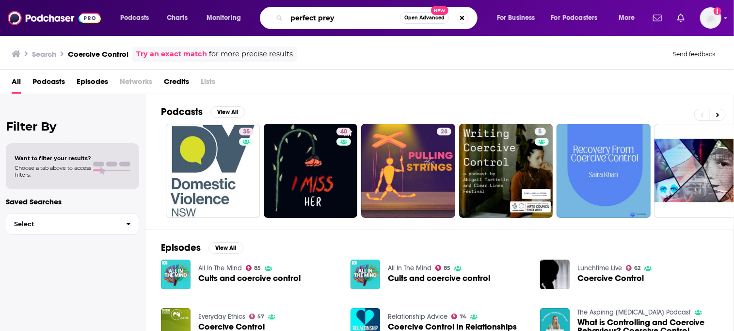 The image size is (734, 331). What do you see at coordinates (634, 312) in the screenshot?
I see `a: The Aspiring Psychologist Podcast` at bounding box center [634, 312].